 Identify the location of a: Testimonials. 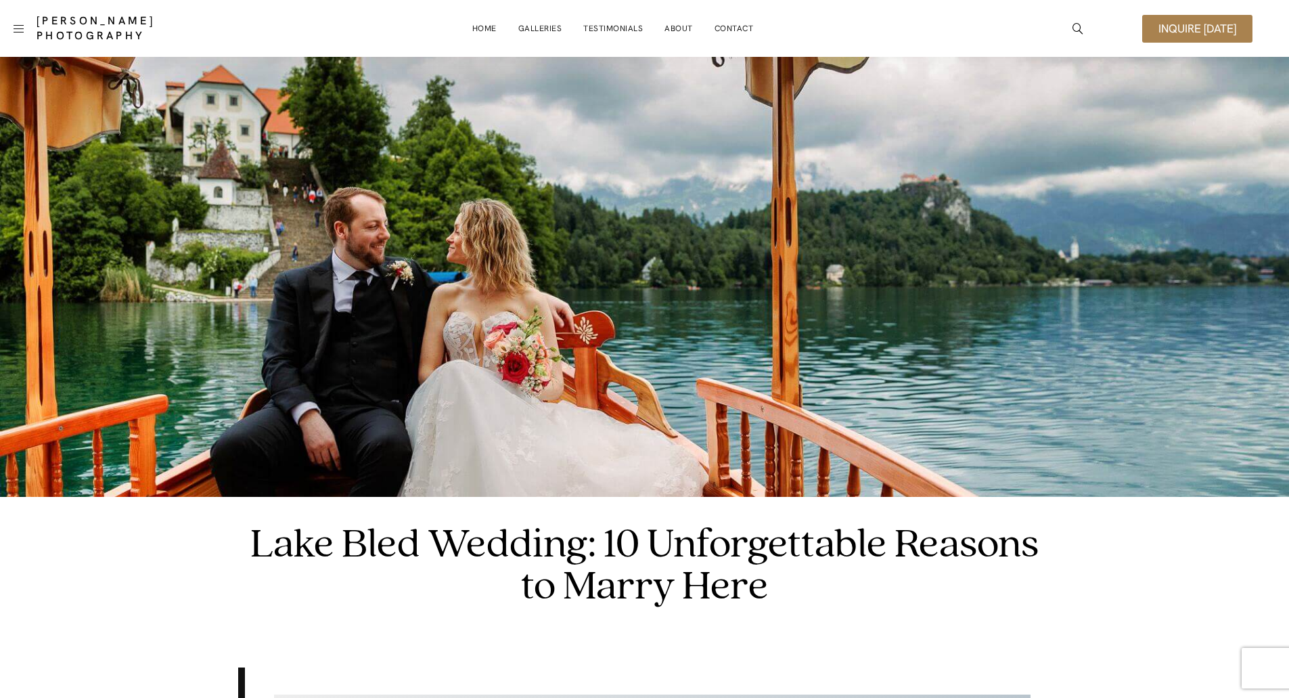
(613, 28).